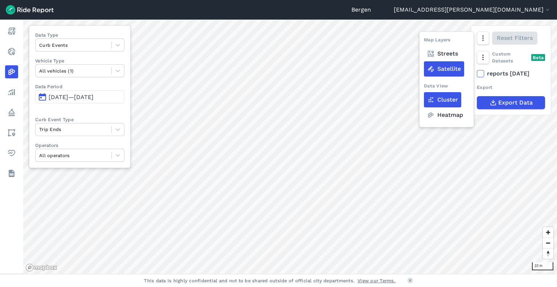 Image resolution: width=557 pixels, height=287 pixels. Describe the element at coordinates (548, 253) in the screenshot. I see `button: Reset bearing to north` at that location.